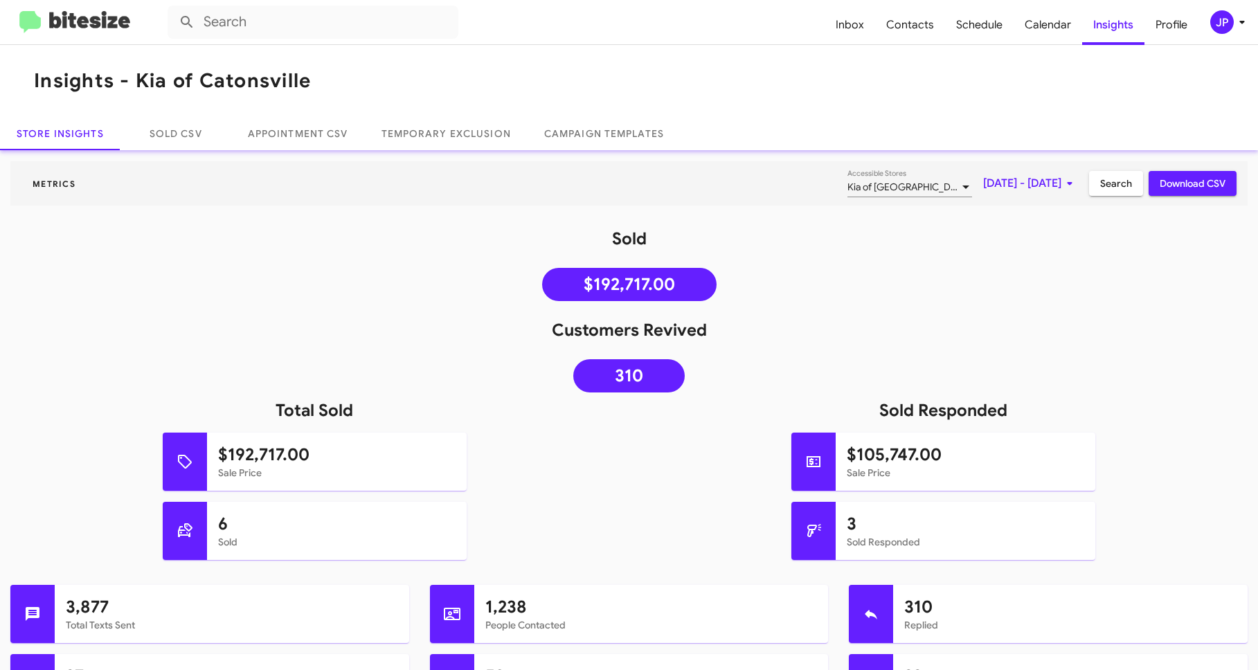 The width and height of the screenshot is (1258, 670). What do you see at coordinates (1048, 25) in the screenshot?
I see `a: Calendar` at bounding box center [1048, 25].